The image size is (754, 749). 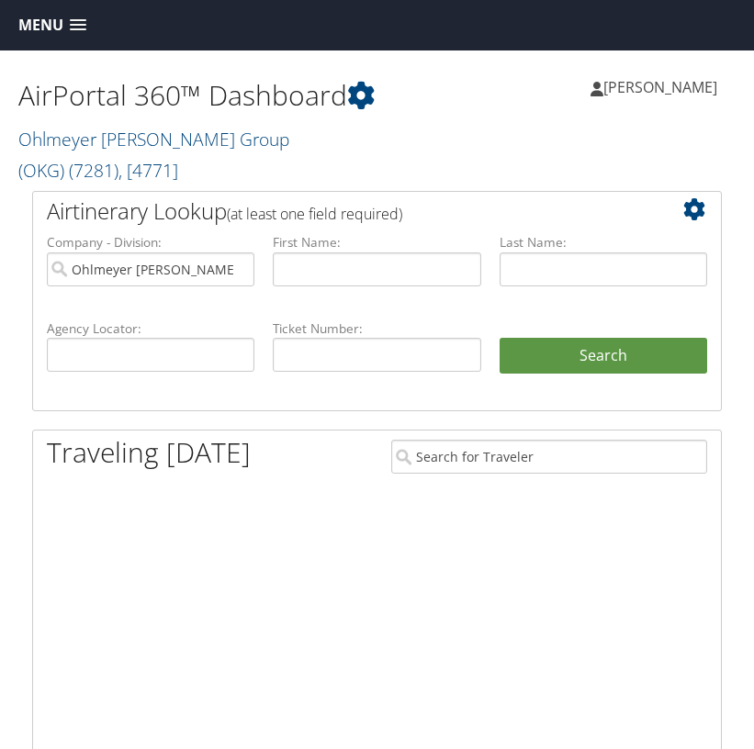 What do you see at coordinates (197, 95) in the screenshot?
I see `h1: AirPortal 360™ Dashboard` at bounding box center [197, 95].